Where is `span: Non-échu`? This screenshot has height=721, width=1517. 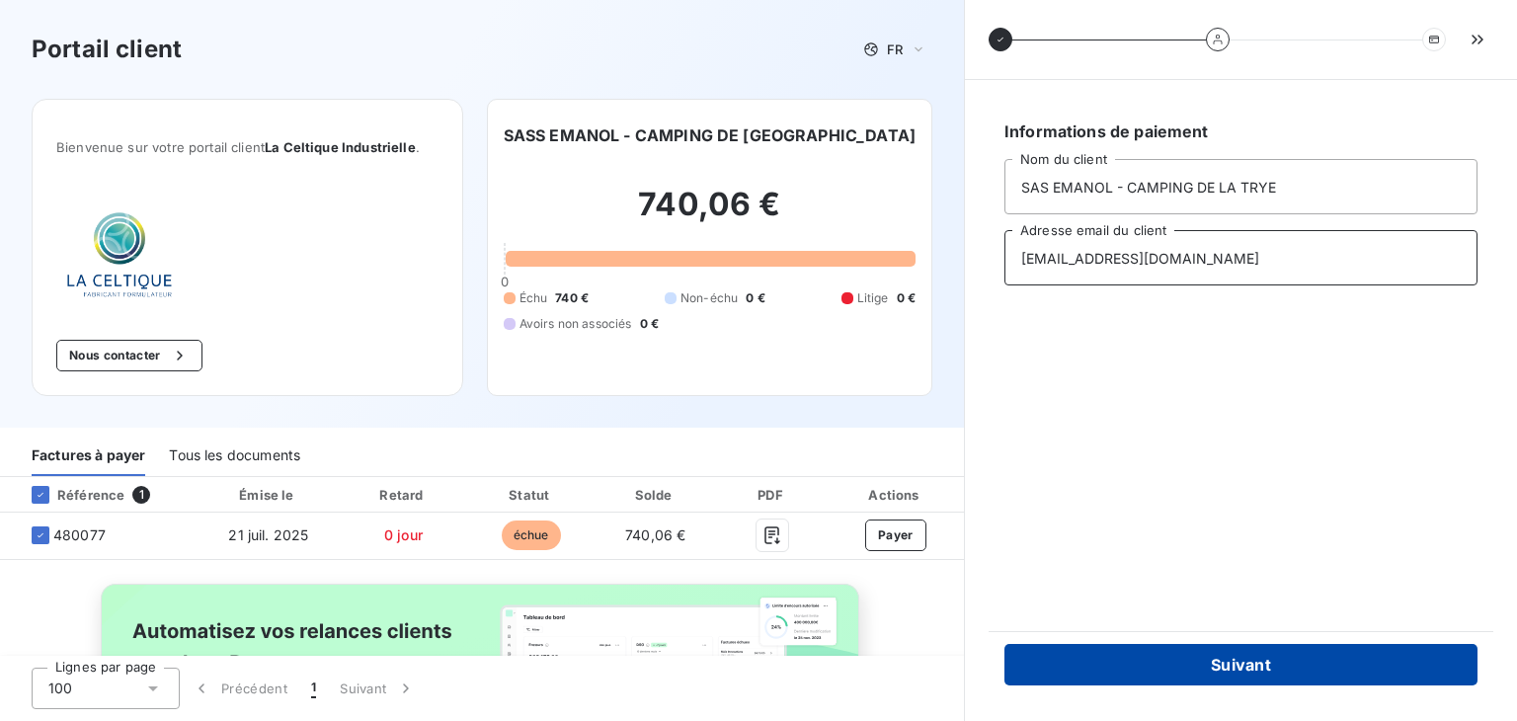 span: Non-échu is located at coordinates (709, 298).